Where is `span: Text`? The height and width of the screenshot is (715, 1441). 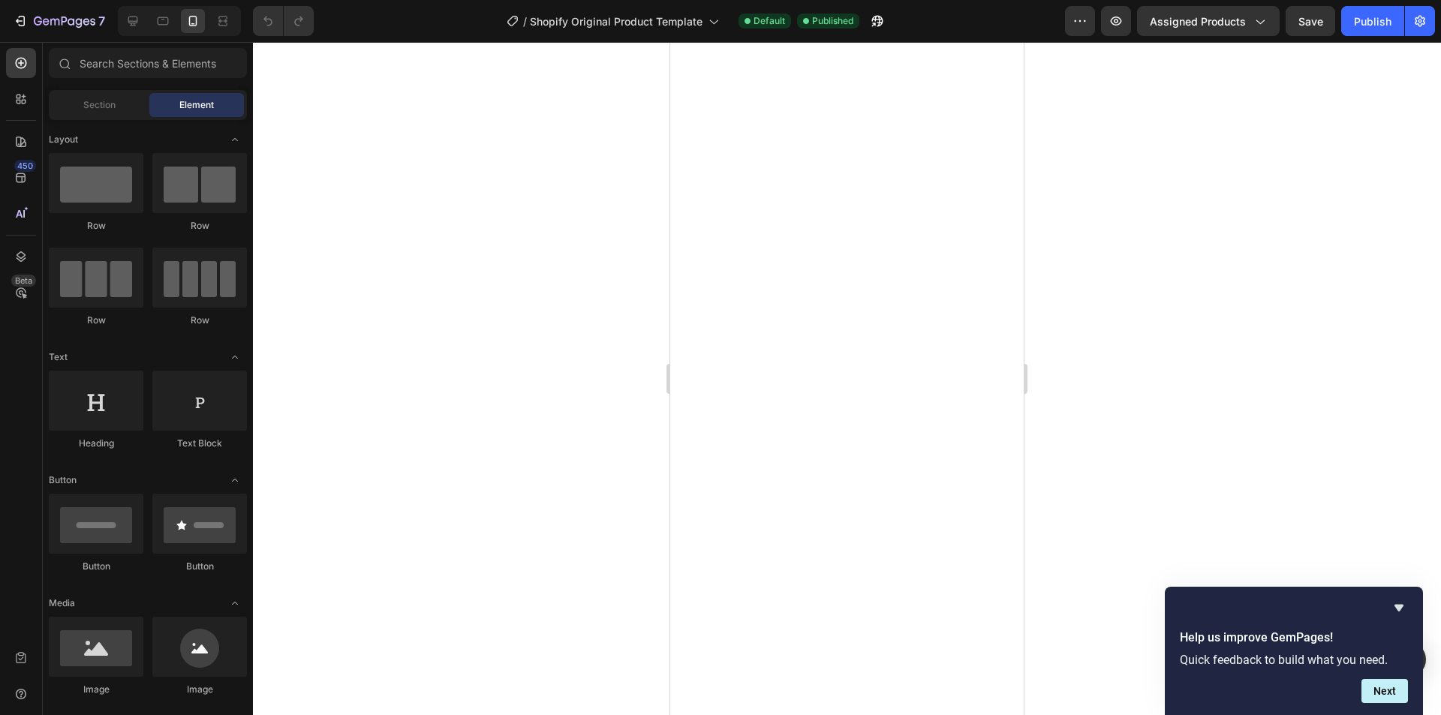
span: Text is located at coordinates (58, 357).